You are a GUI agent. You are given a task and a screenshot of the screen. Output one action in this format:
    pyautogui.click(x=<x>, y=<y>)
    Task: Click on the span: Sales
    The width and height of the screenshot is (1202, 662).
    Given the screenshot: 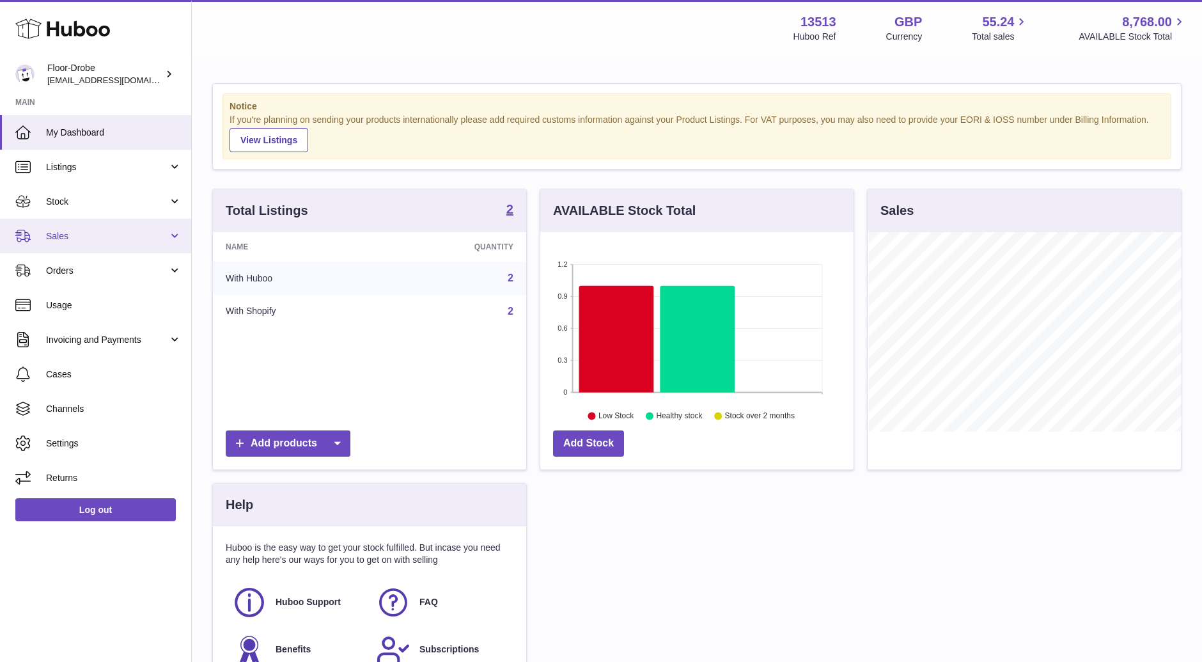 What is the action you would take?
    pyautogui.click(x=107, y=236)
    